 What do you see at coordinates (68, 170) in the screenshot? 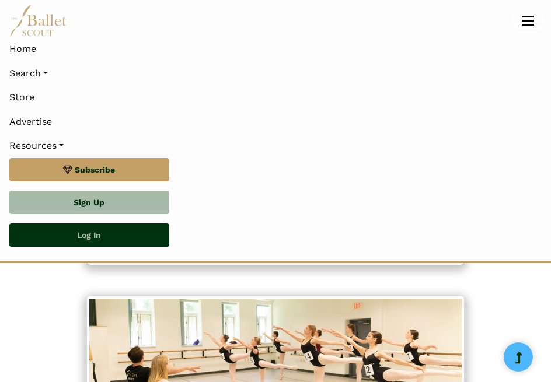
I see `img: gem.svg` at bounding box center [68, 170].